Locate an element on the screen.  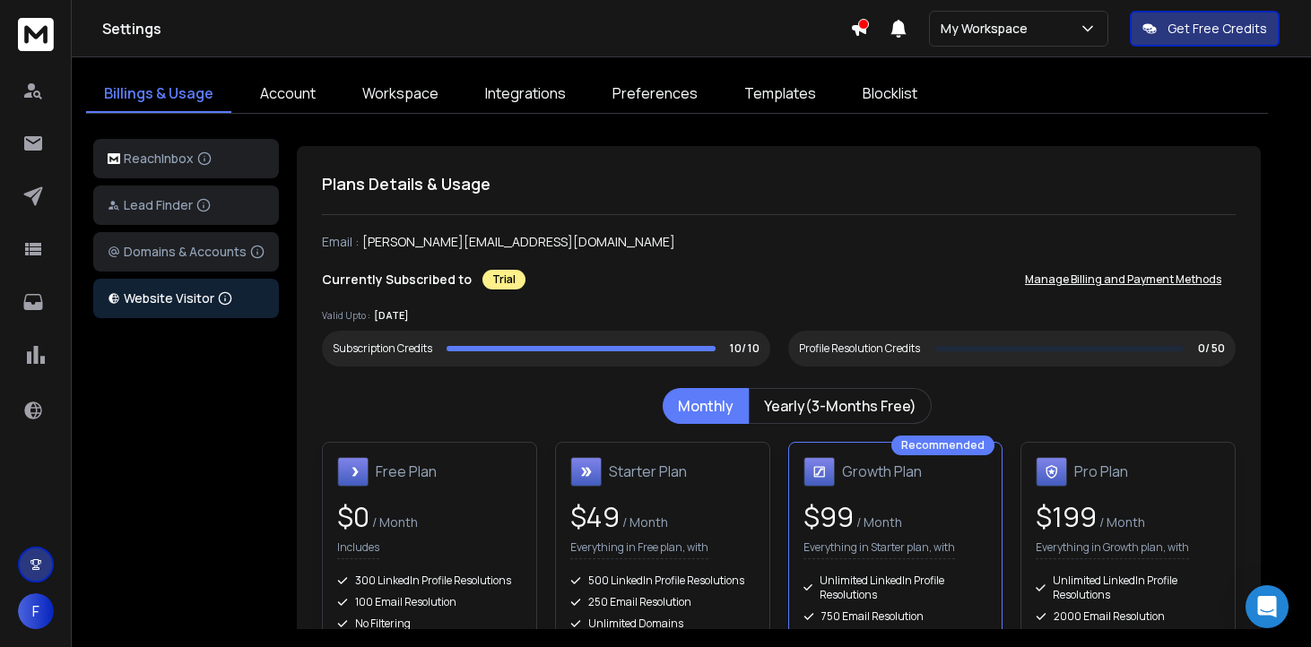
p: Valid Upto : is located at coordinates (346, 316).